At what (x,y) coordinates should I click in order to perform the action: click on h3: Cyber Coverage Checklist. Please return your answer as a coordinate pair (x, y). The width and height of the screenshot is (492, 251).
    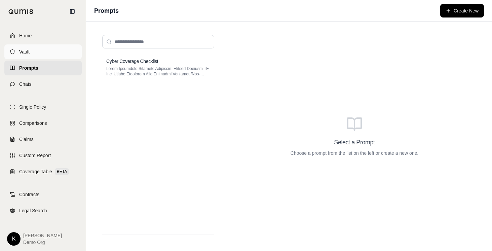
    Looking at the image, I should click on (132, 61).